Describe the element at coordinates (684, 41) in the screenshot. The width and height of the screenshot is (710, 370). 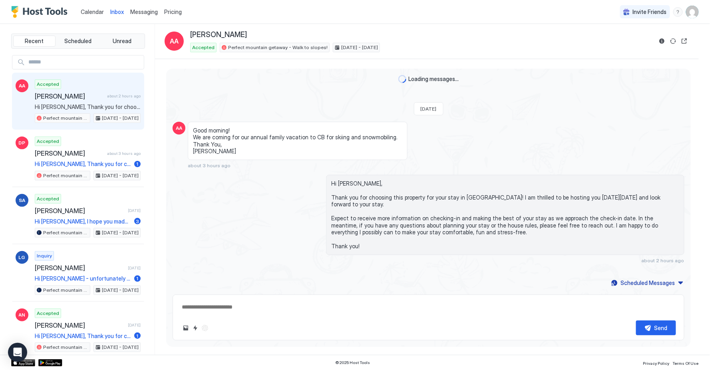
I see `button: Open reservation` at that location.